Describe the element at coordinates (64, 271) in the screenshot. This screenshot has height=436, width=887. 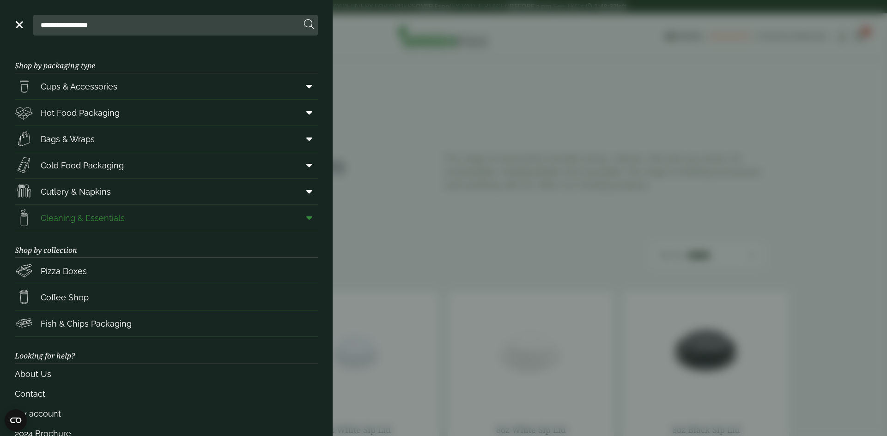
I see `span: Pizza Boxes` at that location.